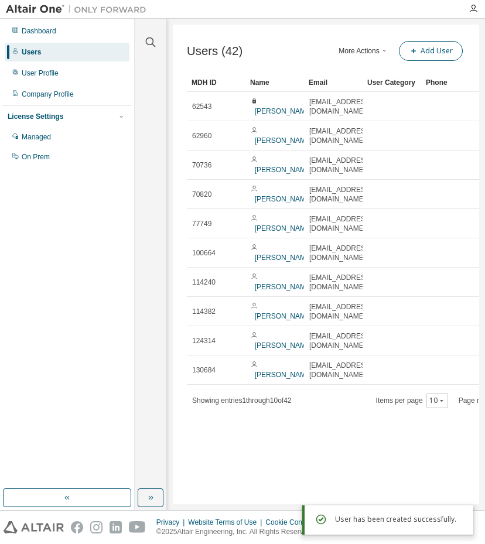 The image size is (485, 544). What do you see at coordinates (333, 83) in the screenshot?
I see `div: Email` at bounding box center [333, 83].